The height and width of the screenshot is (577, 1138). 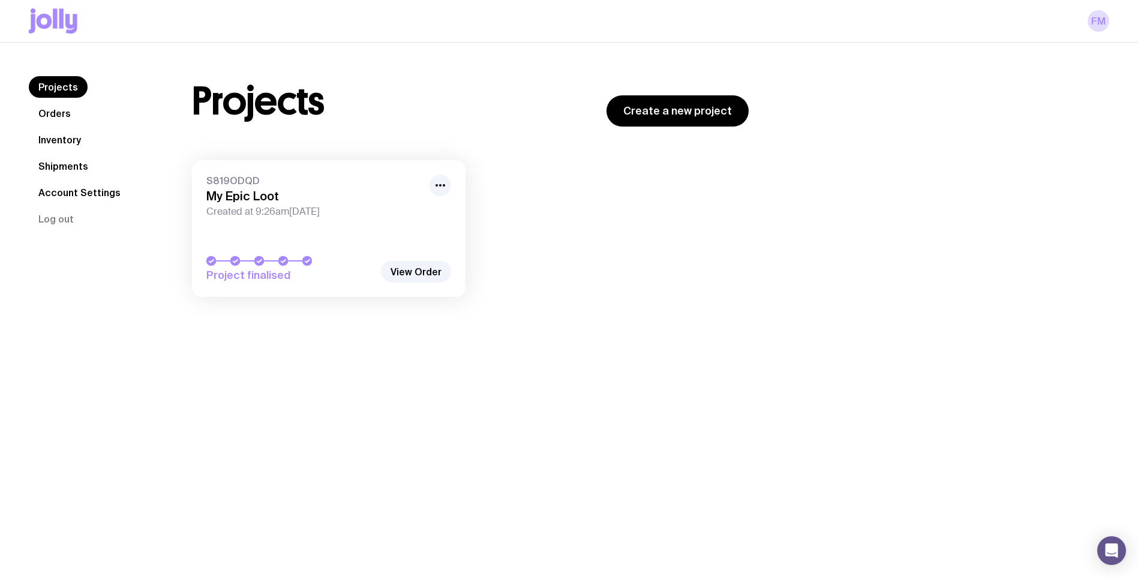 I want to click on div: Open Intercom Messenger, so click(x=1111, y=551).